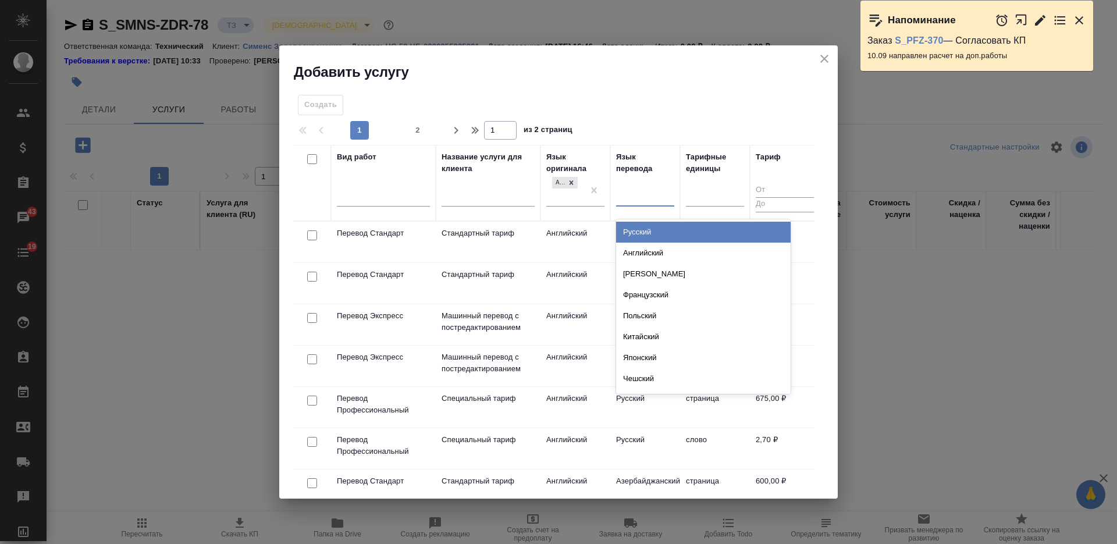  Describe the element at coordinates (977, 56) in the screenshot. I see `p: 10.09 направлен расчет на доп.работы` at that location.